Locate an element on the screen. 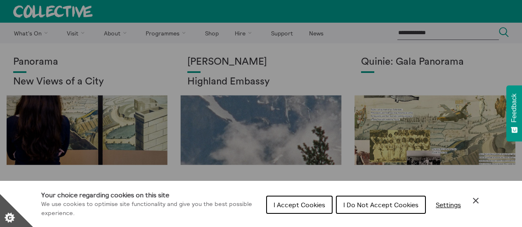 This screenshot has width=522, height=227. button: I Do Not Accept Cookies is located at coordinates (381, 205).